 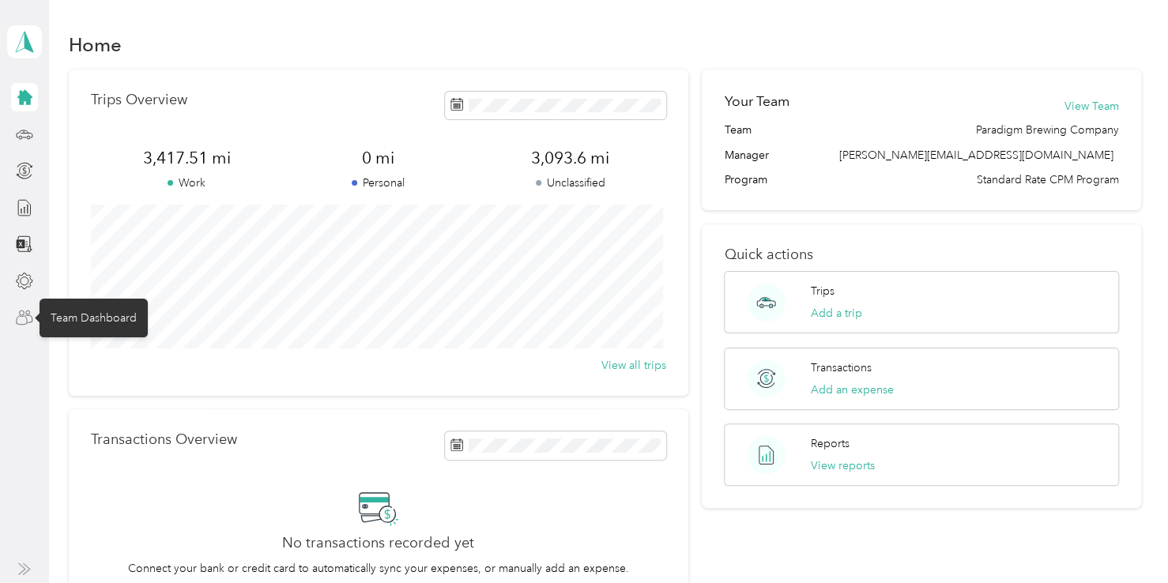 I want to click on span: Manager, so click(x=746, y=155).